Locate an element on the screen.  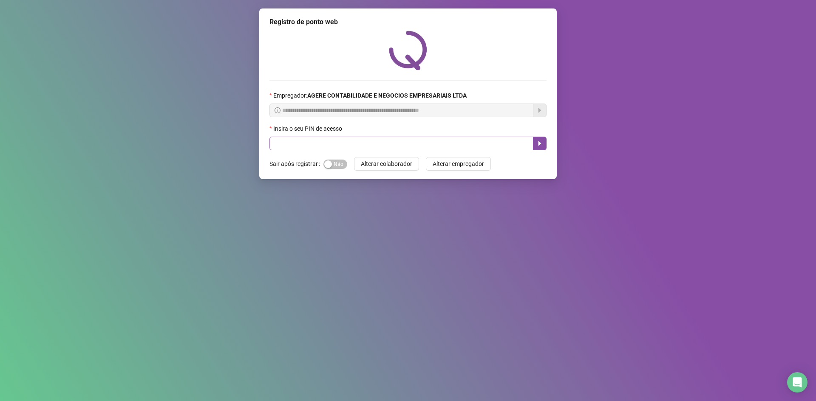
div: Open Intercom Messenger is located at coordinates (797, 383).